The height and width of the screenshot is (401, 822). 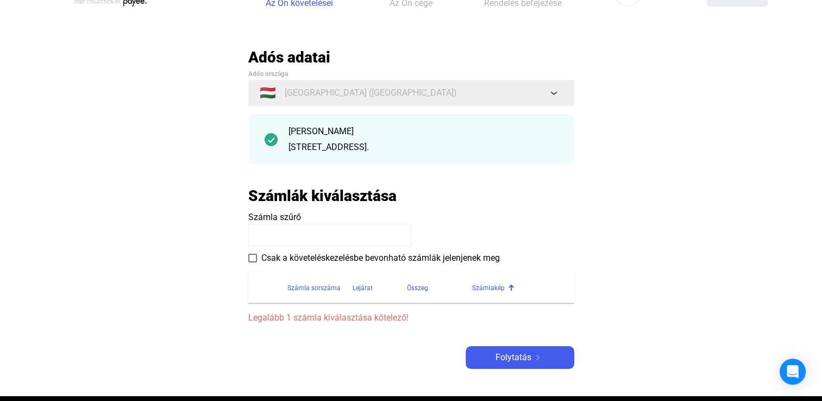 What do you see at coordinates (411, 57) in the screenshot?
I see `h2: Adós adatai` at bounding box center [411, 57].